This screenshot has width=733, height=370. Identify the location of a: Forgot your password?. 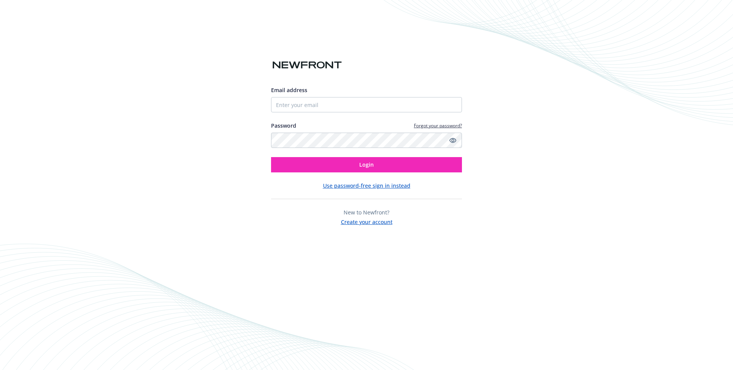
(438, 125).